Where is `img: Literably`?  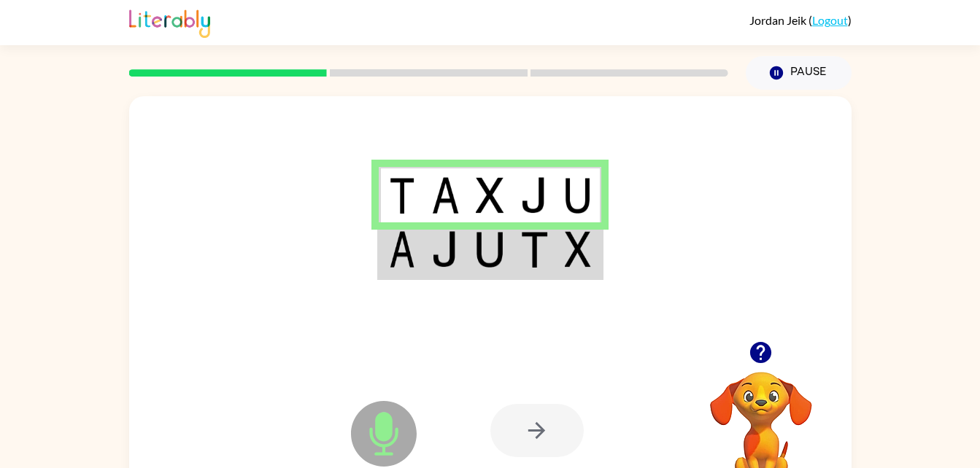 img: Literably is located at coordinates (169, 22).